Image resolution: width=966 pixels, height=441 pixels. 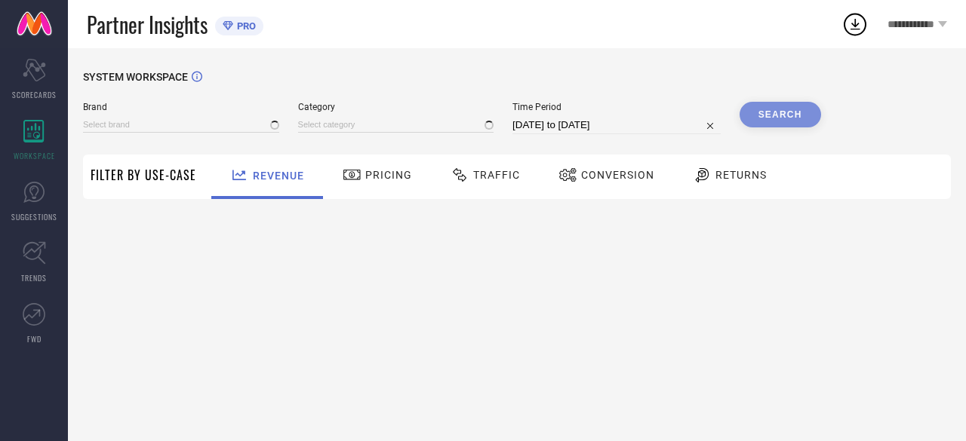 I want to click on div: Open download list, so click(x=855, y=24).